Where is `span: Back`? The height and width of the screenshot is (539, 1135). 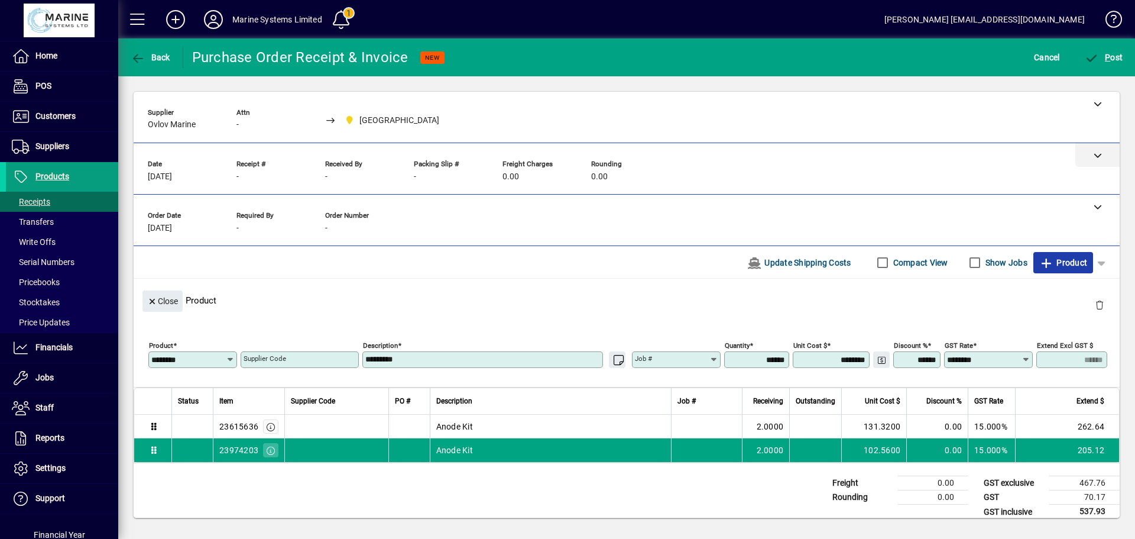
span: Back is located at coordinates (150, 57).